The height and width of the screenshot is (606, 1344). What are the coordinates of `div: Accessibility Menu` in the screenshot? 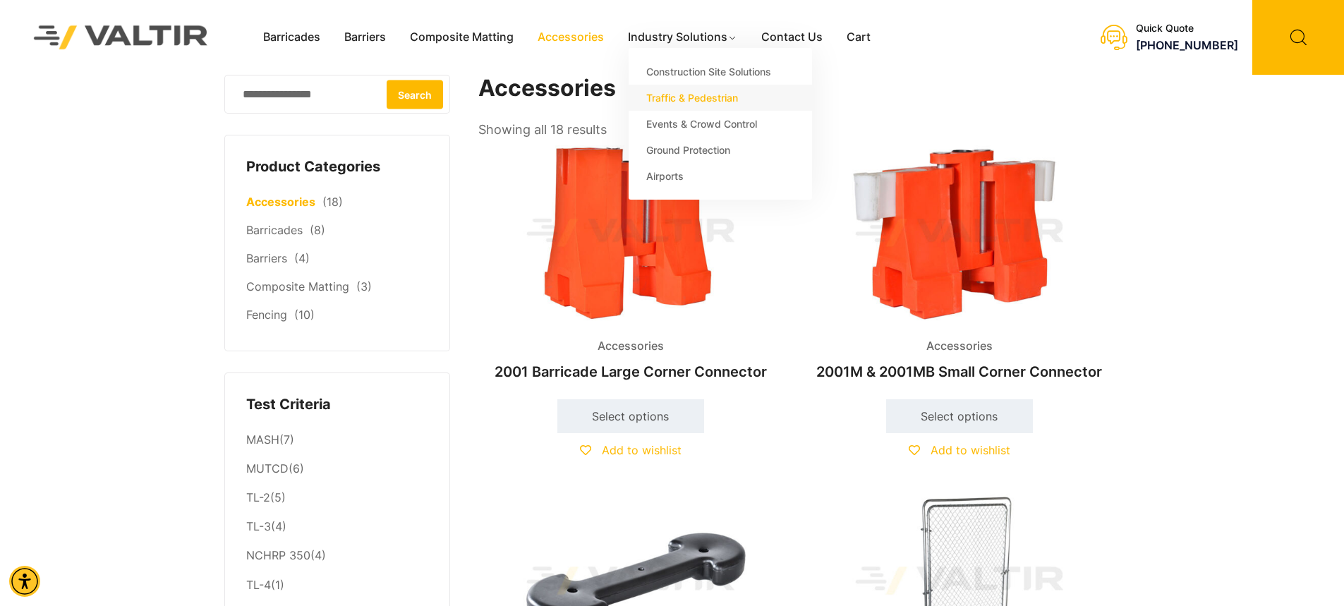 It's located at (25, 581).